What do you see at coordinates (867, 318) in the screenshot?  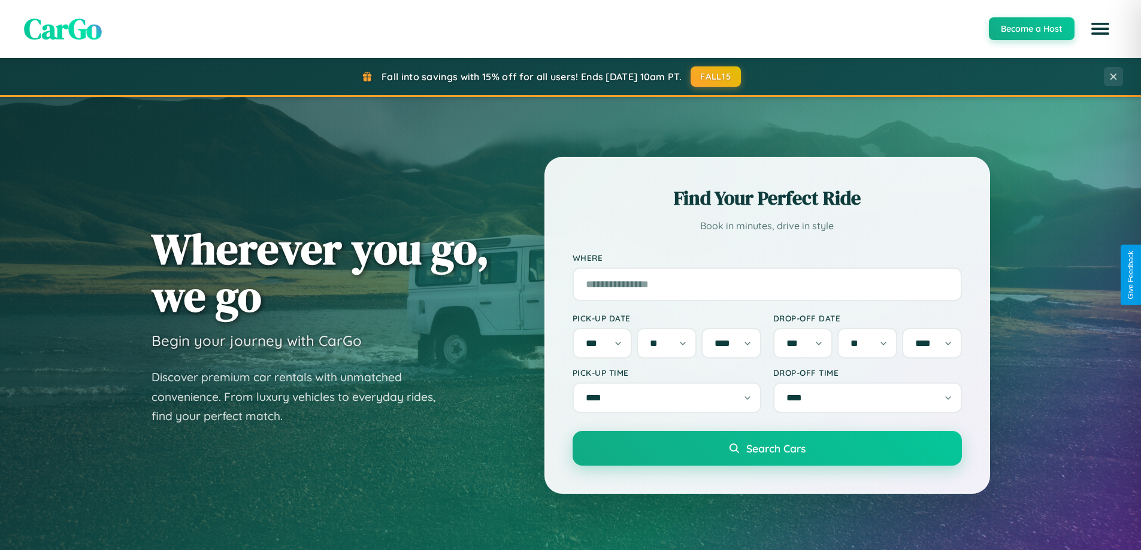 I see `label: Drop-off Date` at bounding box center [867, 318].